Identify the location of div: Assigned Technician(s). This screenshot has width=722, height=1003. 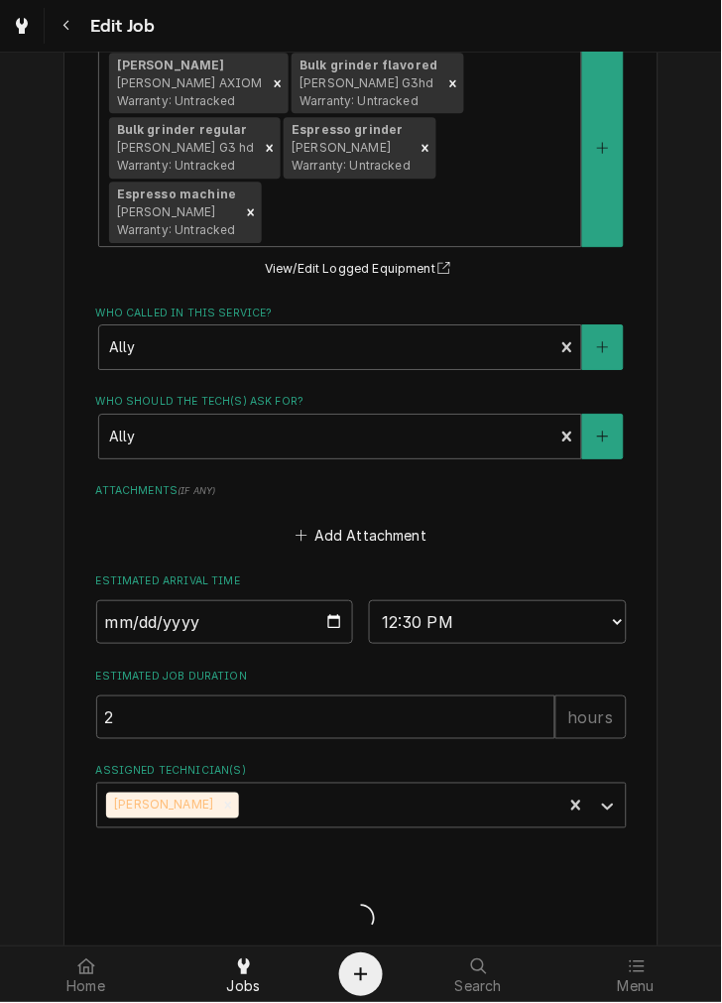
(361, 796).